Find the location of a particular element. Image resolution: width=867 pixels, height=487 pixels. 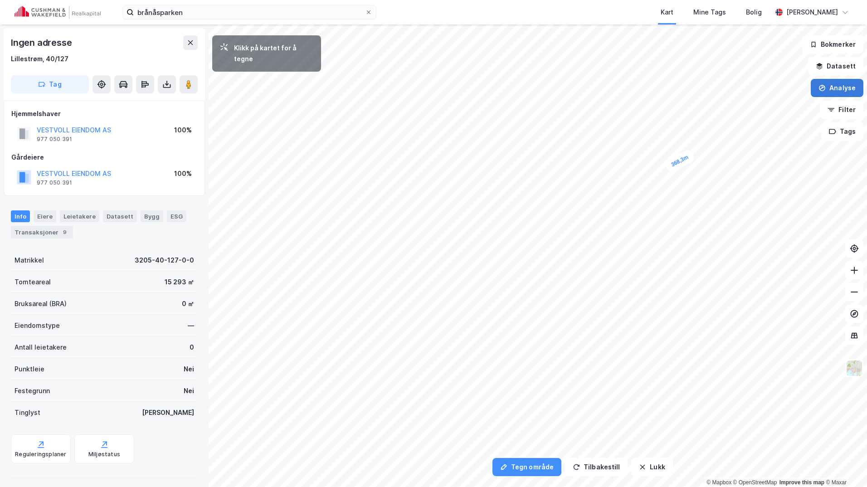

button: Tags is located at coordinates (842, 131).